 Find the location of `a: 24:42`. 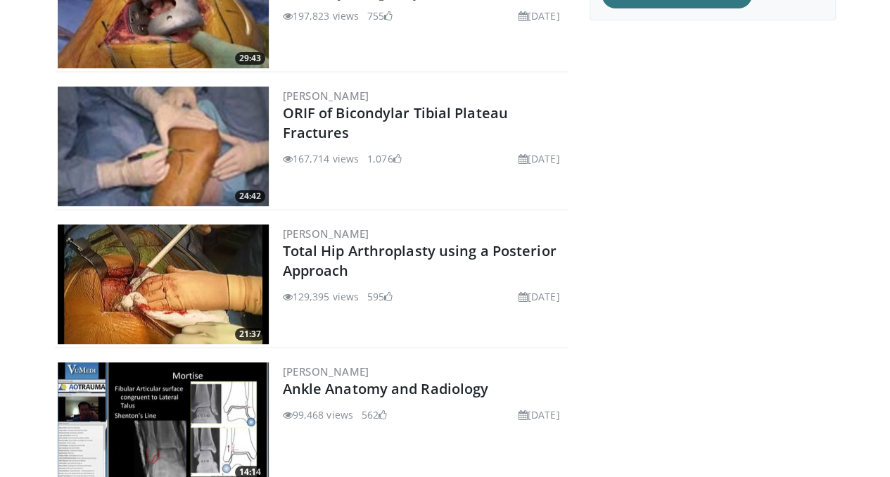

a: 24:42 is located at coordinates (163, 146).